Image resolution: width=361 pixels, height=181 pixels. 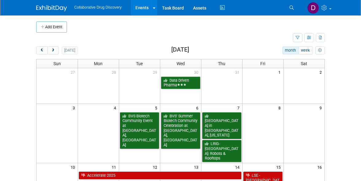 What do you see at coordinates (116, 108) in the screenshot?
I see `span: 4` at bounding box center [116, 108].